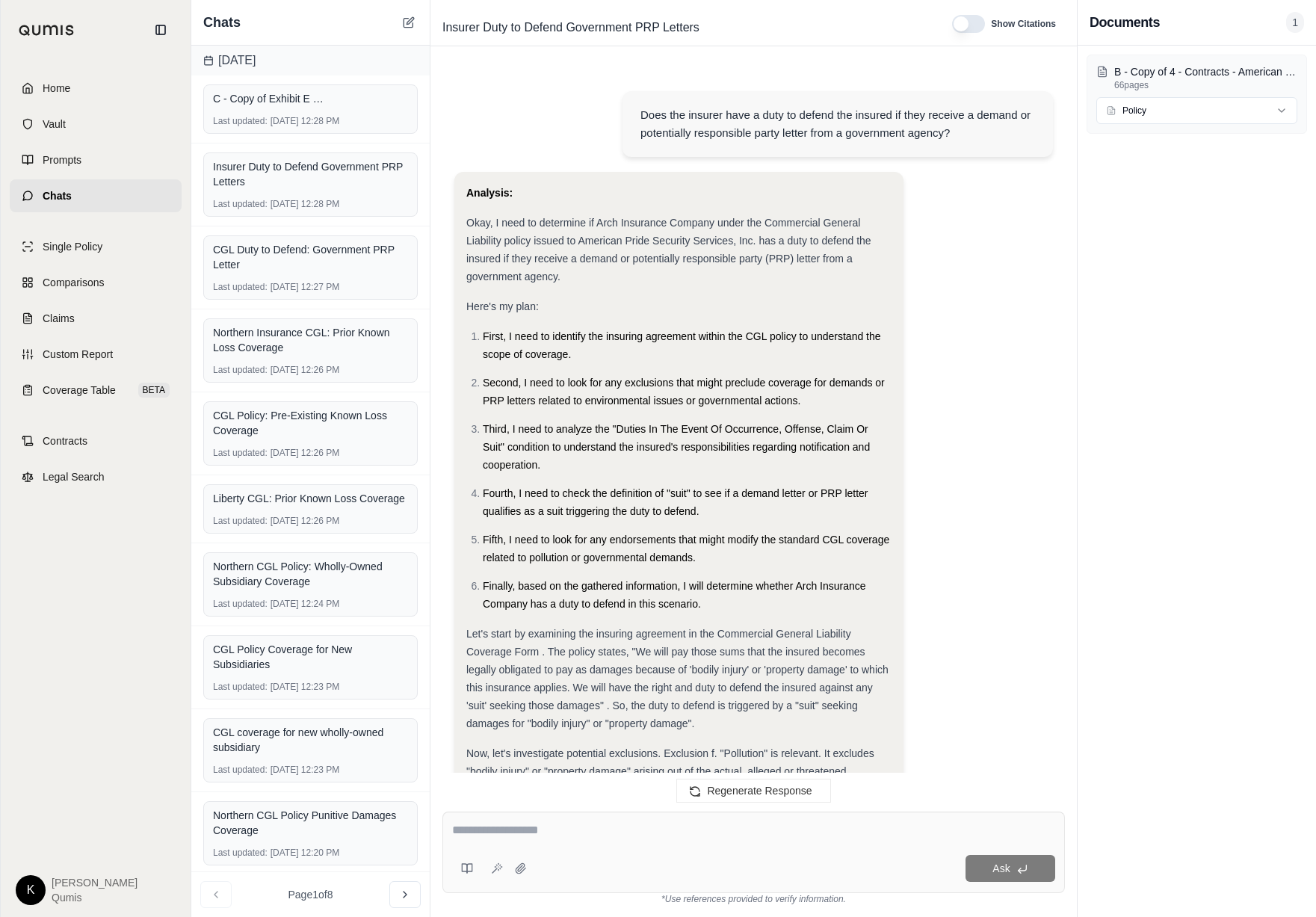  I want to click on span: Prompts, so click(62, 159).